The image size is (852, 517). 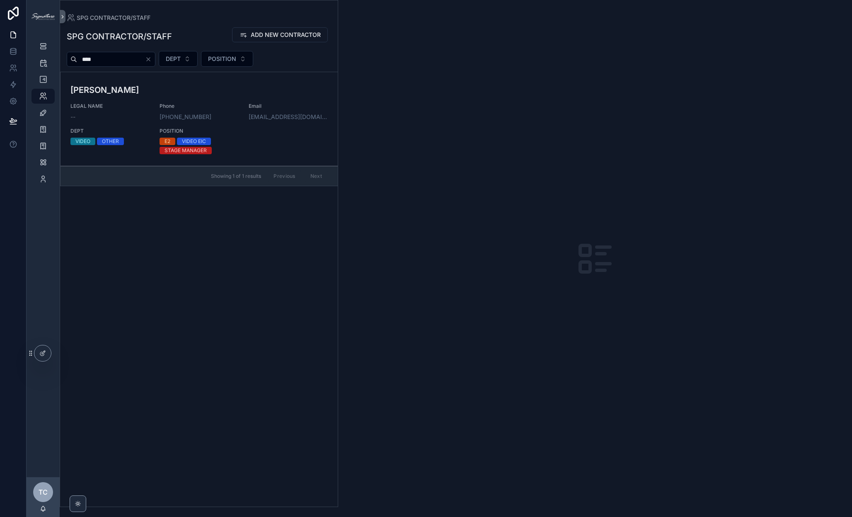 I want to click on span: TC, so click(x=43, y=492).